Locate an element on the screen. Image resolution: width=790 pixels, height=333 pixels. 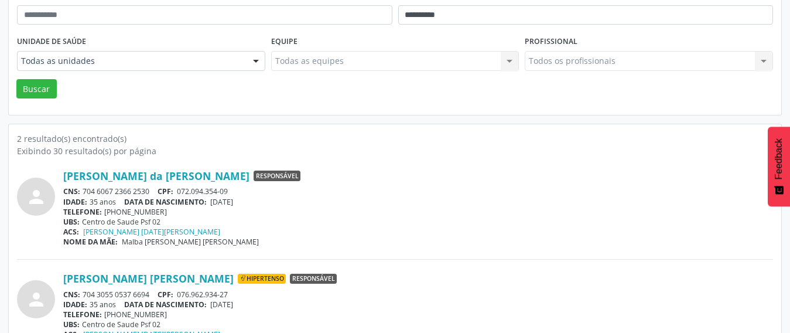
span: Feedback is located at coordinates (779, 159).